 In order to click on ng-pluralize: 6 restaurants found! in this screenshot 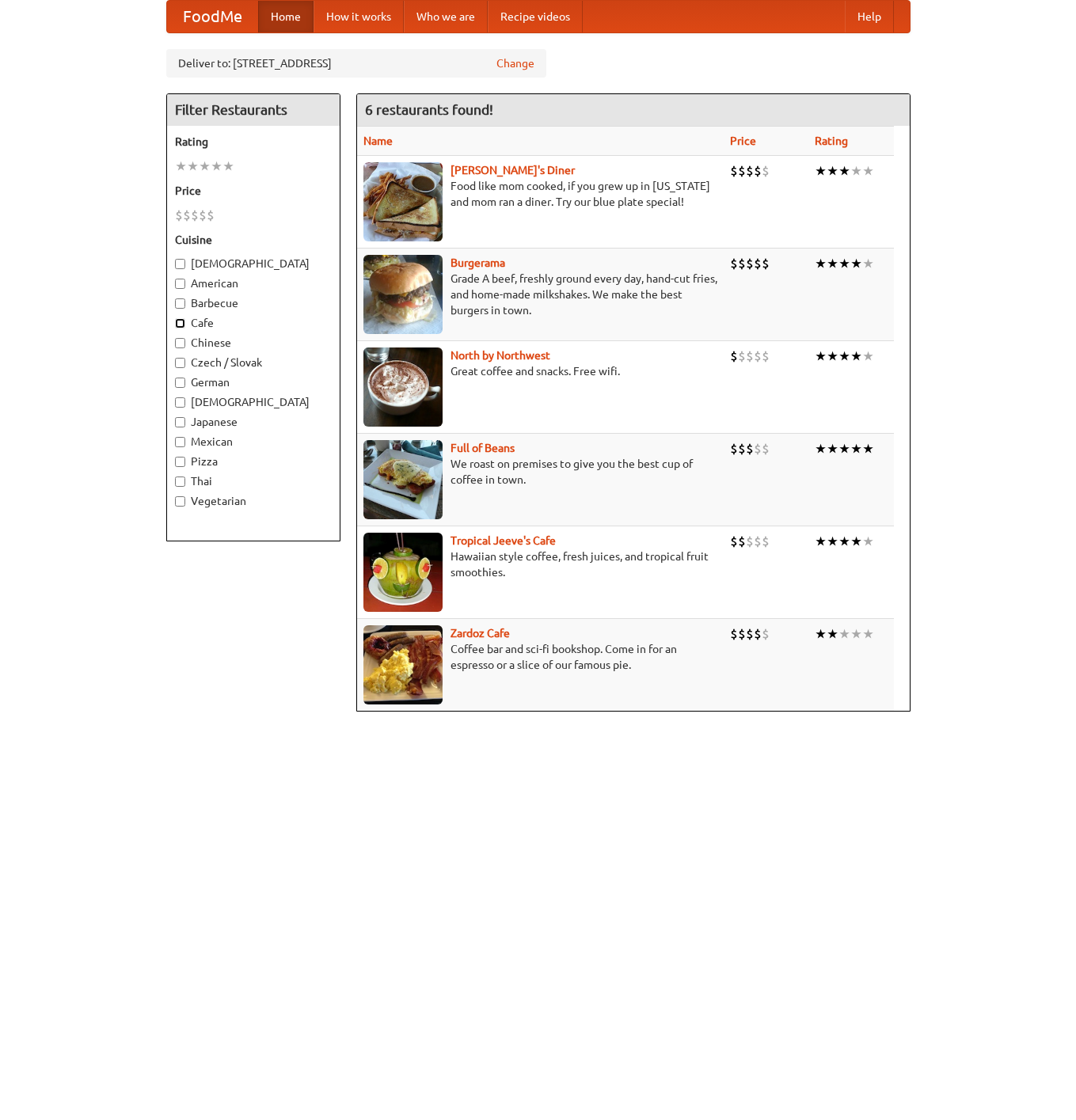, I will do `click(429, 109)`.